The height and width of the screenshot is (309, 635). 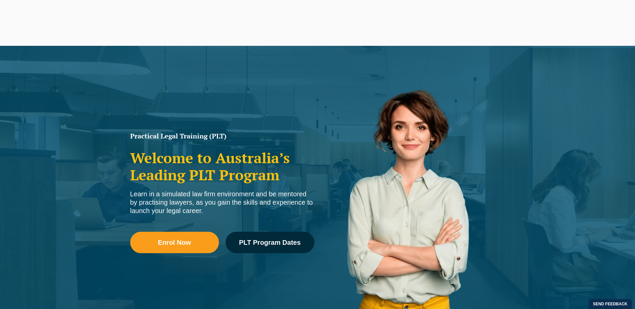 What do you see at coordinates (270, 243) in the screenshot?
I see `span: PLT Program Dates` at bounding box center [270, 243].